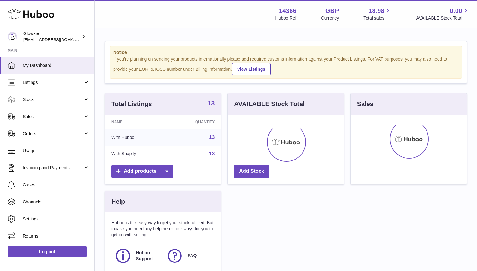  Describe the element at coordinates (12, 37) in the screenshot. I see `img: suraj@glowxie.com` at that location.